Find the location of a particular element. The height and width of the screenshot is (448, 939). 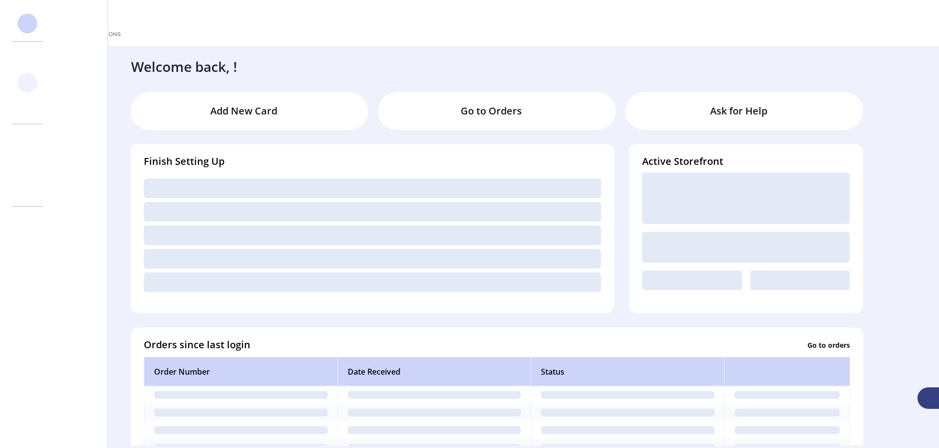

p: Add New Card is located at coordinates (244, 111).